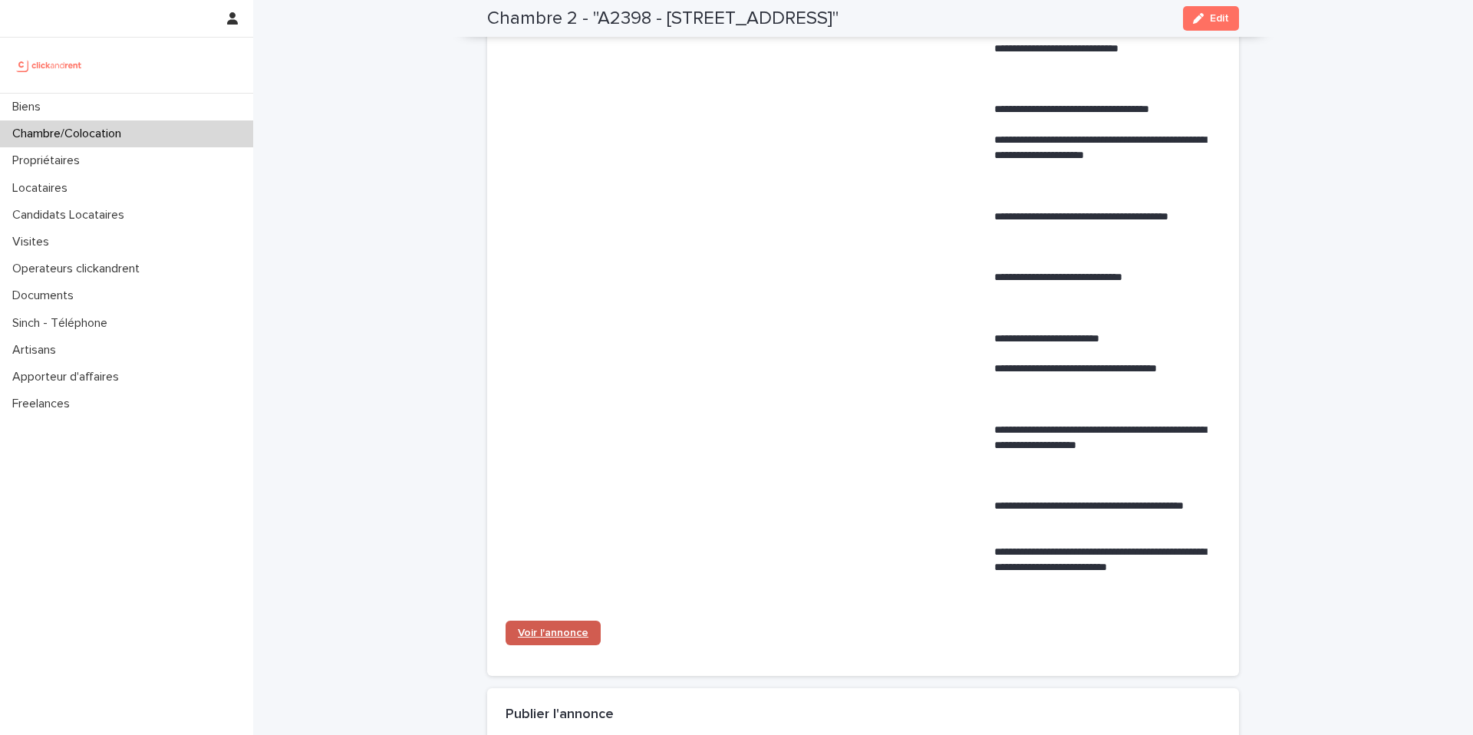 The width and height of the screenshot is (1473, 735). What do you see at coordinates (43, 188) in the screenshot?
I see `p: Locataires` at bounding box center [43, 188].